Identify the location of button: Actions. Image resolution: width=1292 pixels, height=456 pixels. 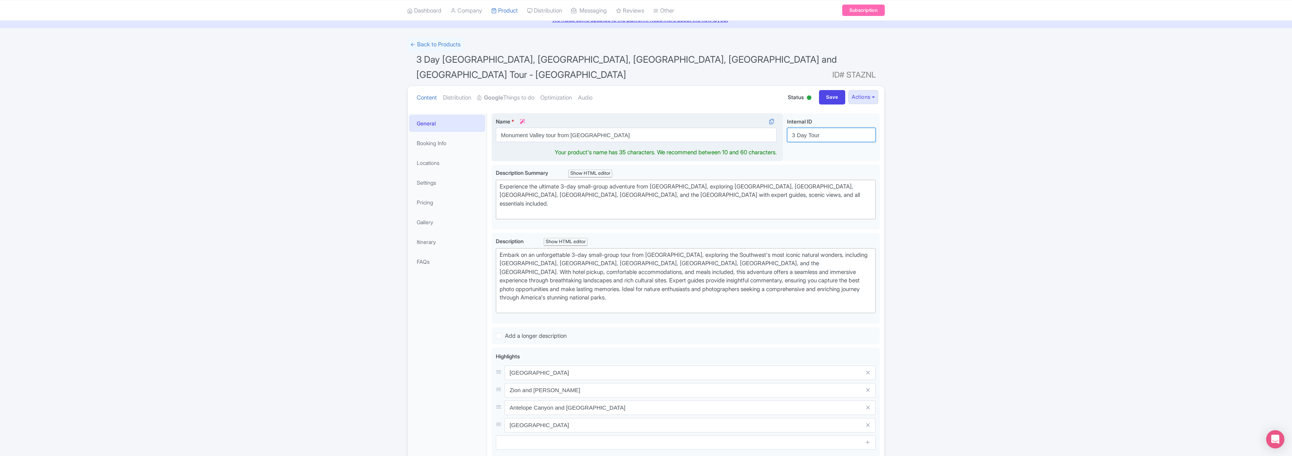
(863, 97).